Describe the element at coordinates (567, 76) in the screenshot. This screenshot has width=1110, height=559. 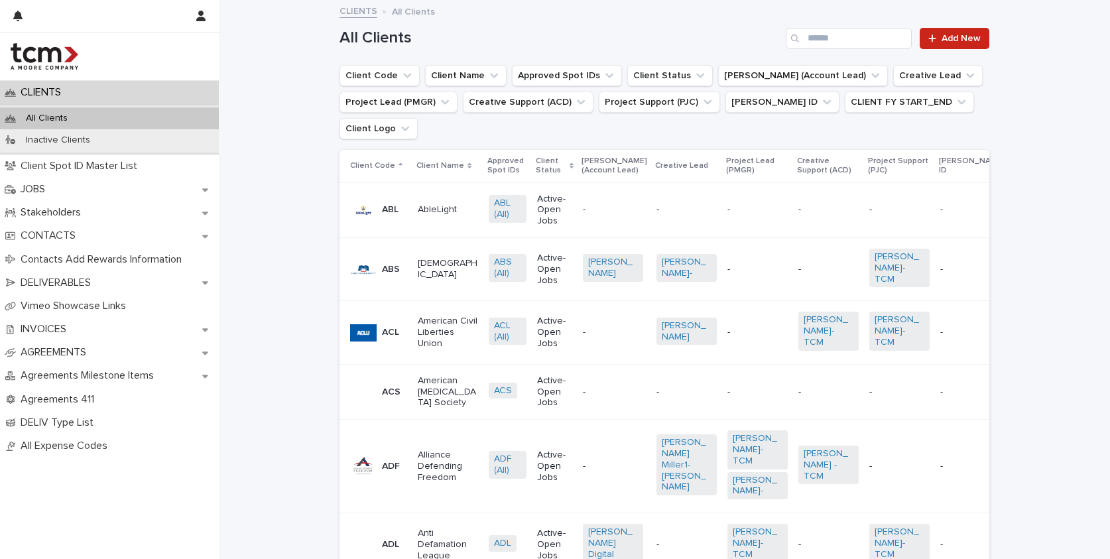
I see `button: Approved Spot IDs` at that location.